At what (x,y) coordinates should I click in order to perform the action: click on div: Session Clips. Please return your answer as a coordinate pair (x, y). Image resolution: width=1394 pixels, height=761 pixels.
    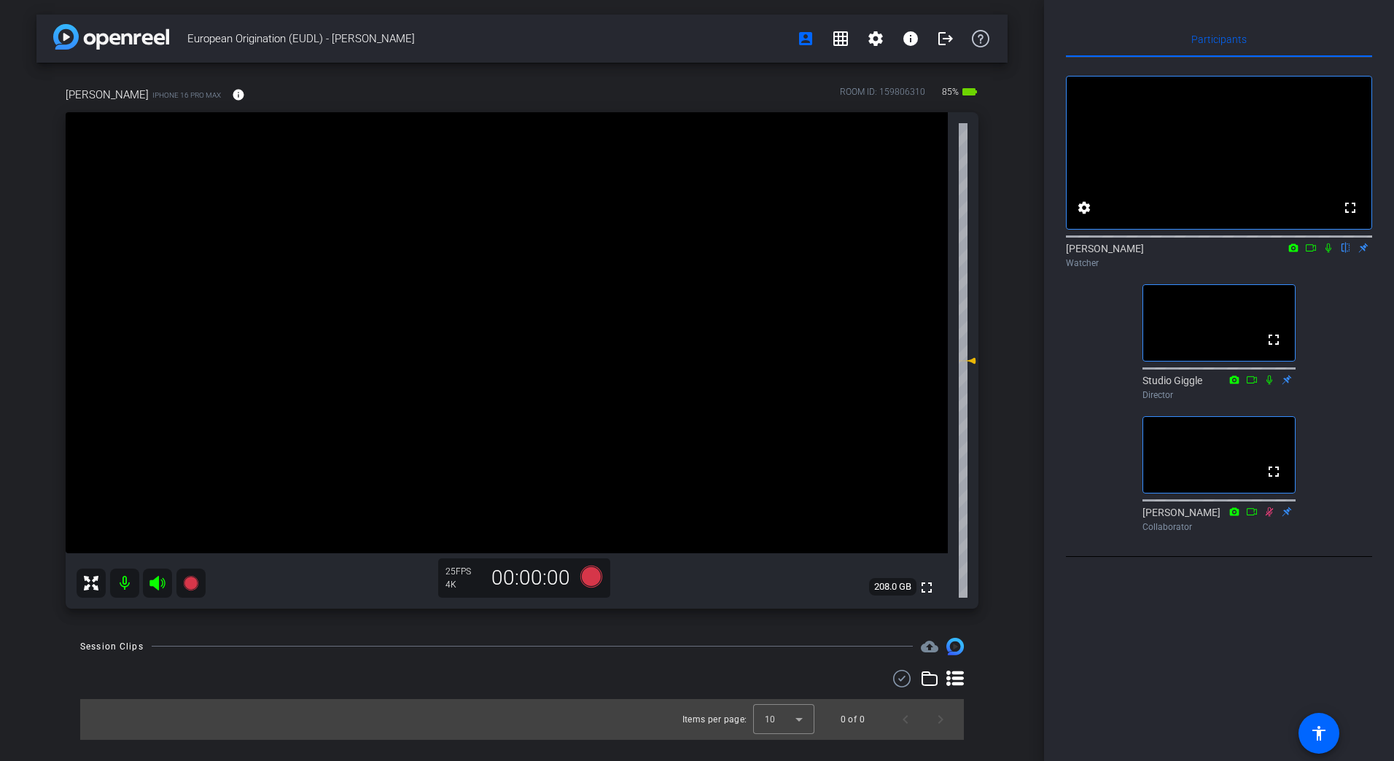
    Looking at the image, I should click on (112, 647).